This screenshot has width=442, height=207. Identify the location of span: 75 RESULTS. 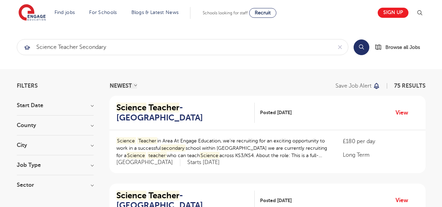
(410, 86).